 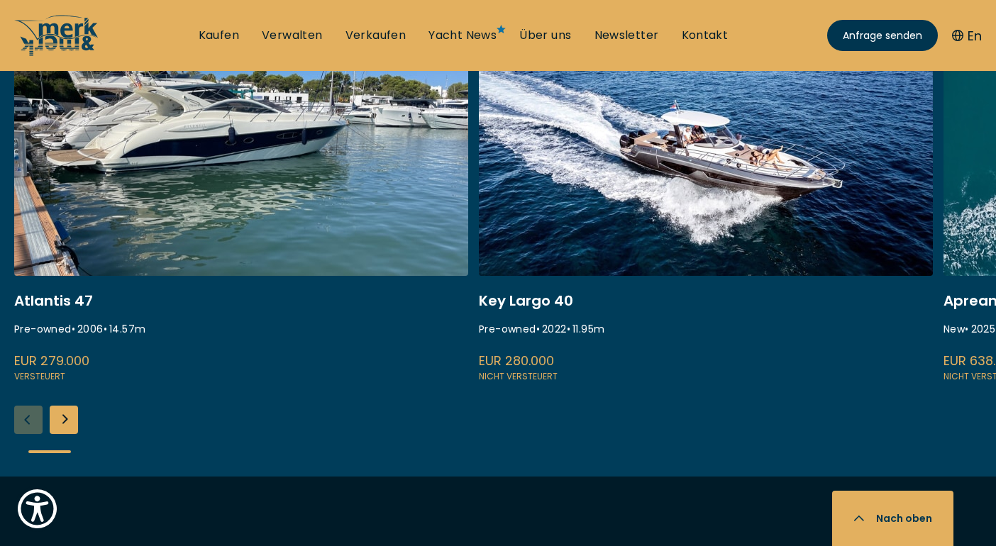 What do you see at coordinates (893, 519) in the screenshot?
I see `button: Nach oben` at bounding box center [893, 519].